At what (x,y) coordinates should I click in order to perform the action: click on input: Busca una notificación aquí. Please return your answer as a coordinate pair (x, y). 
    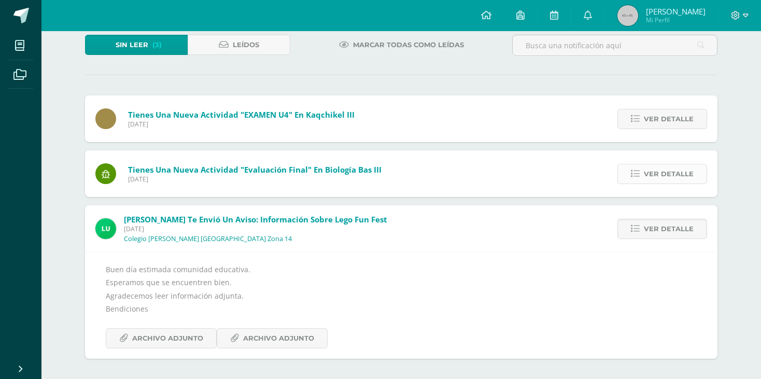
    Looking at the image, I should click on (615, 45).